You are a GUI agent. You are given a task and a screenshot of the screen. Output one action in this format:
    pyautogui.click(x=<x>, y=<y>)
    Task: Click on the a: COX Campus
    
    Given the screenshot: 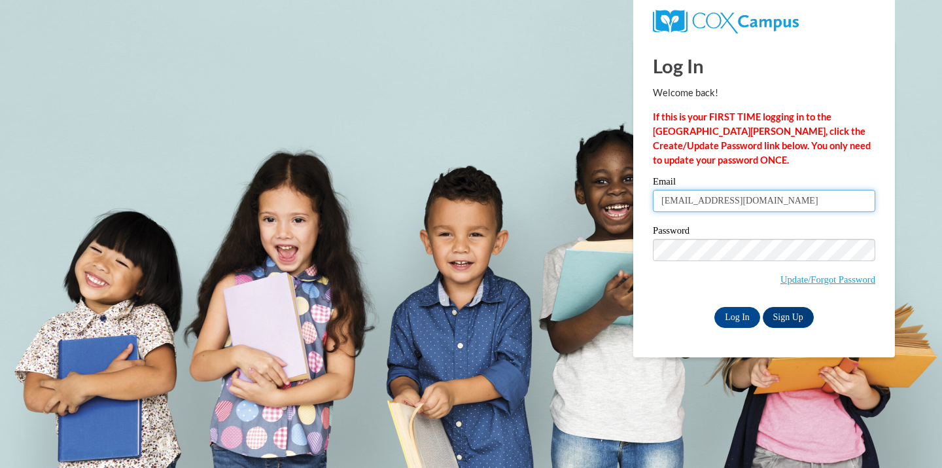 What is the action you would take?
    pyautogui.click(x=726, y=20)
    